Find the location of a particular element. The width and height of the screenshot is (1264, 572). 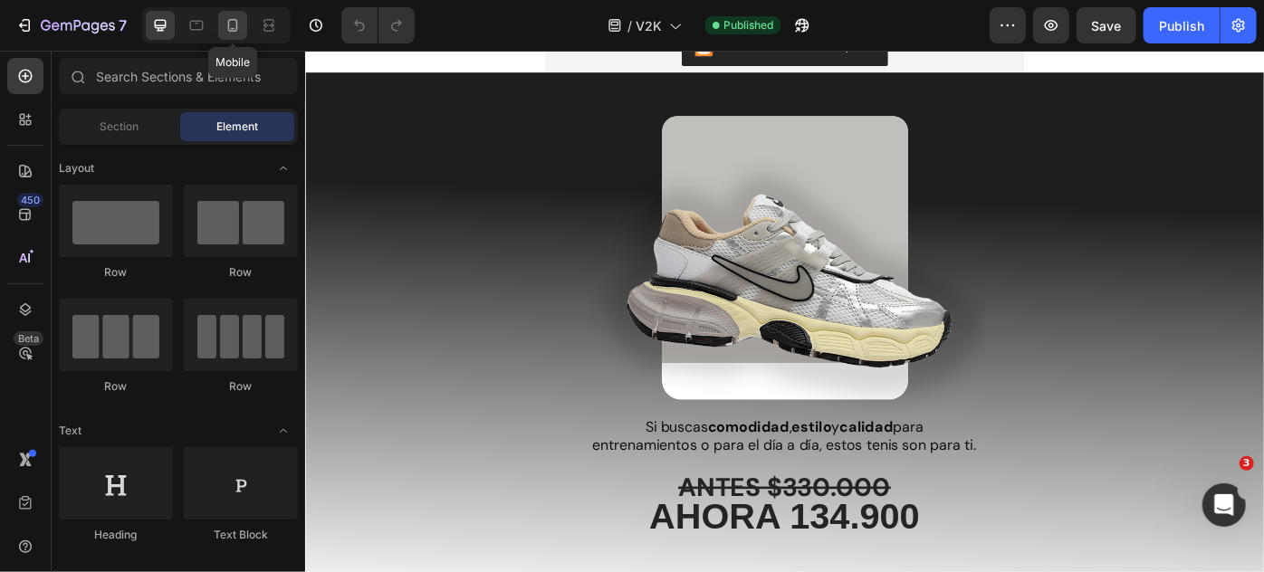

span: Save is located at coordinates (1106, 25).